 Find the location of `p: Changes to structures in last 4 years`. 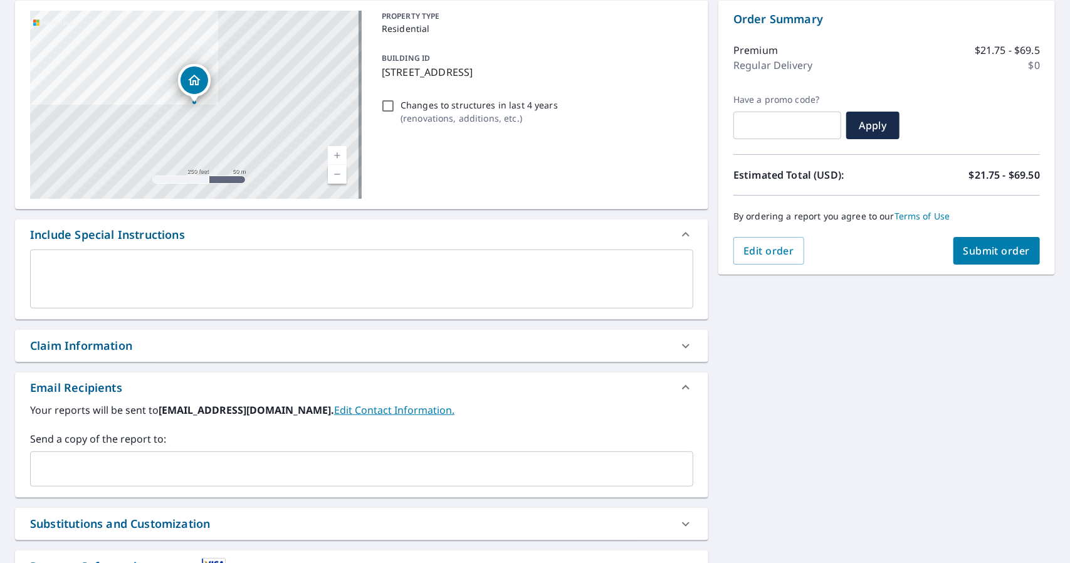

p: Changes to structures in last 4 years is located at coordinates (479, 105).